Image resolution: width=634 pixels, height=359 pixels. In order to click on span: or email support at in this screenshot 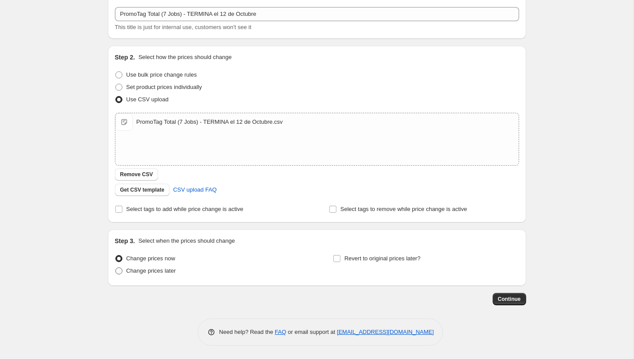, I will do `click(311, 332)`.